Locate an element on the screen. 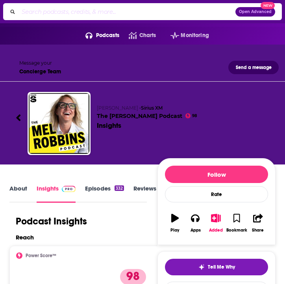 The image size is (285, 284). div: Play is located at coordinates (175, 230).